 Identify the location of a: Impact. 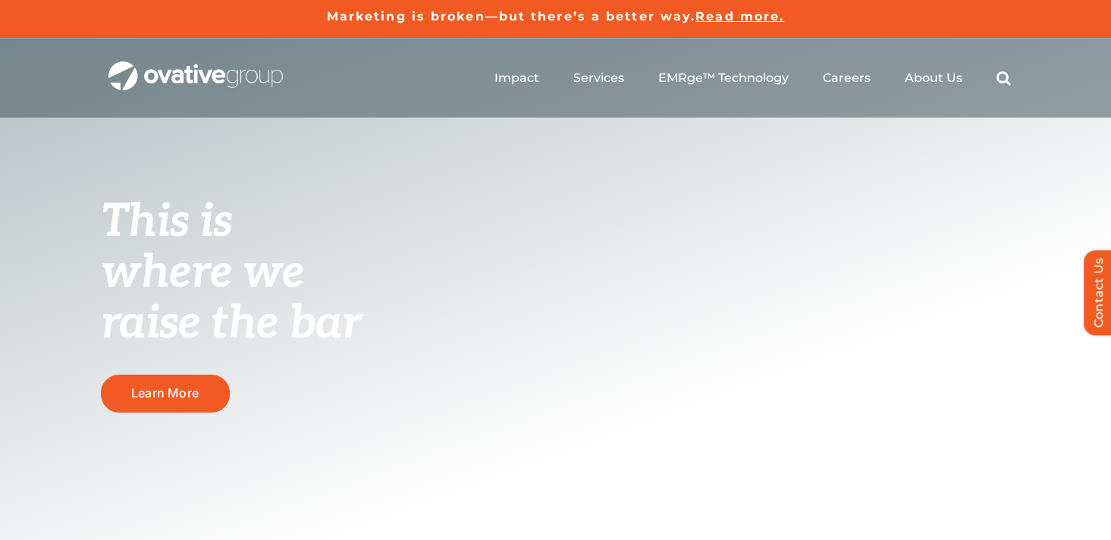
(517, 78).